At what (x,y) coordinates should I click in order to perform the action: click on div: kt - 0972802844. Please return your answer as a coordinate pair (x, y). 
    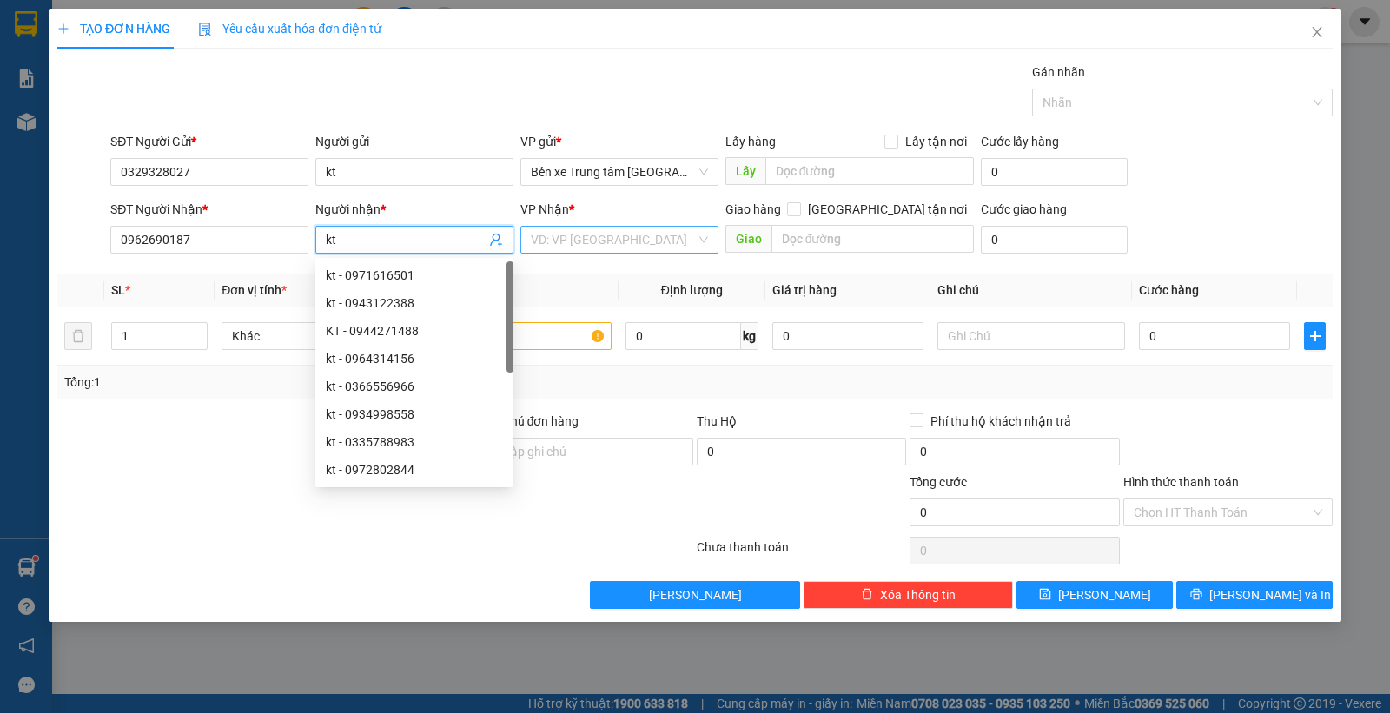
    Looking at the image, I should click on (415, 470).